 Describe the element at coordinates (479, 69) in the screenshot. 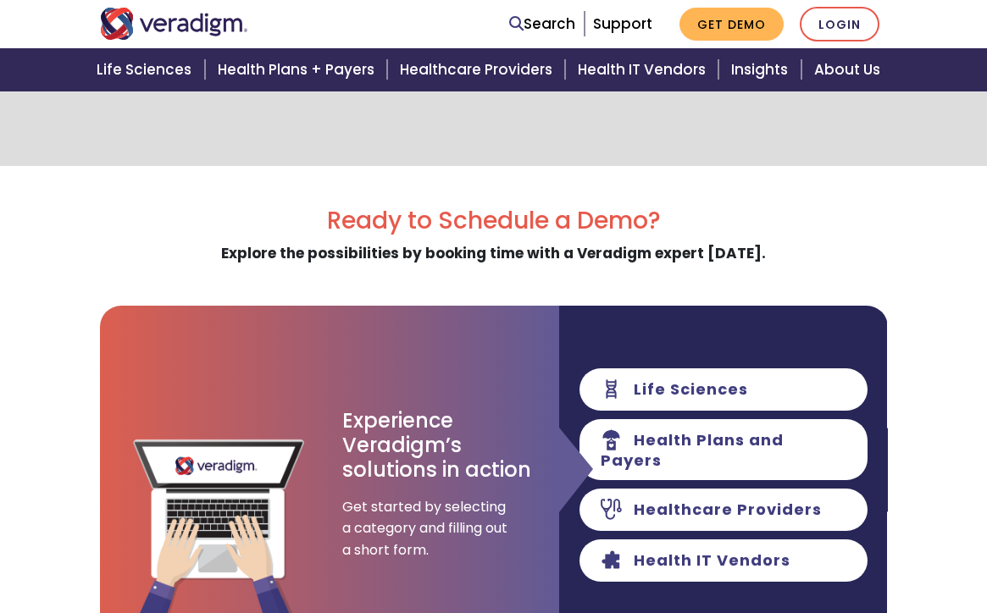

I see `a: Healthcare Providers` at that location.